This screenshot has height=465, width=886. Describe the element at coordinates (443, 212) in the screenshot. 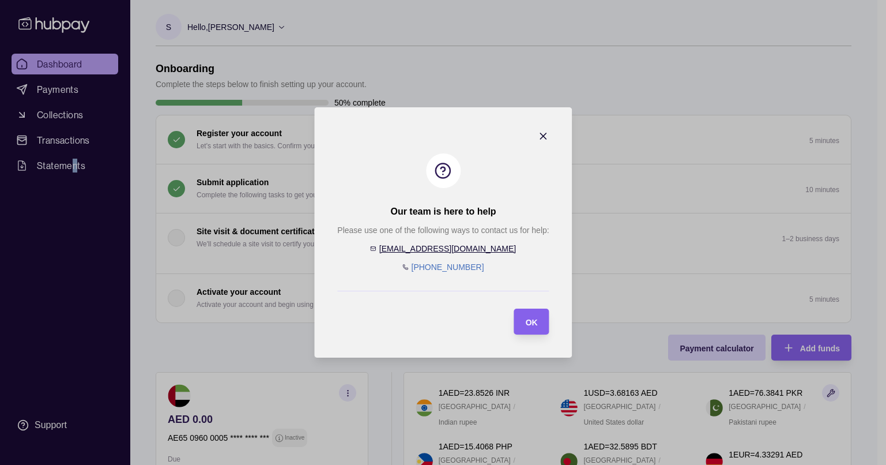

I see `h2: Our team is here to help` at that location.